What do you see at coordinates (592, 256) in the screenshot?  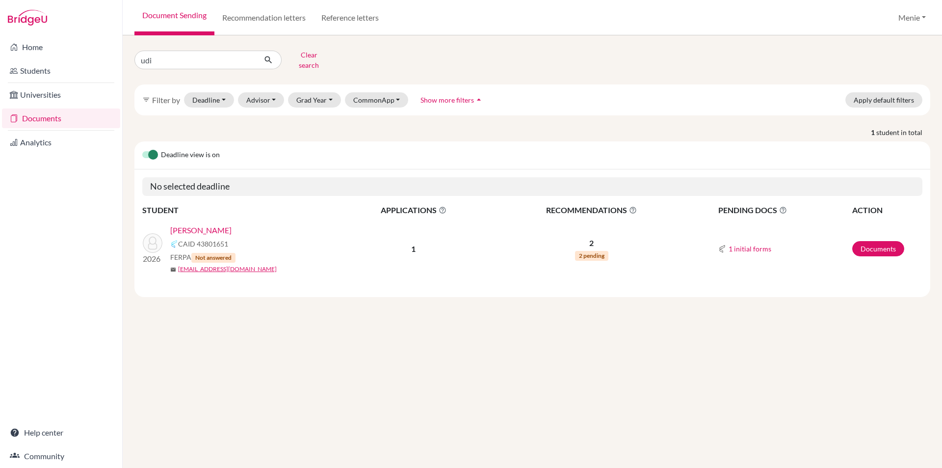 I see `span: 2 pending` at bounding box center [592, 256].